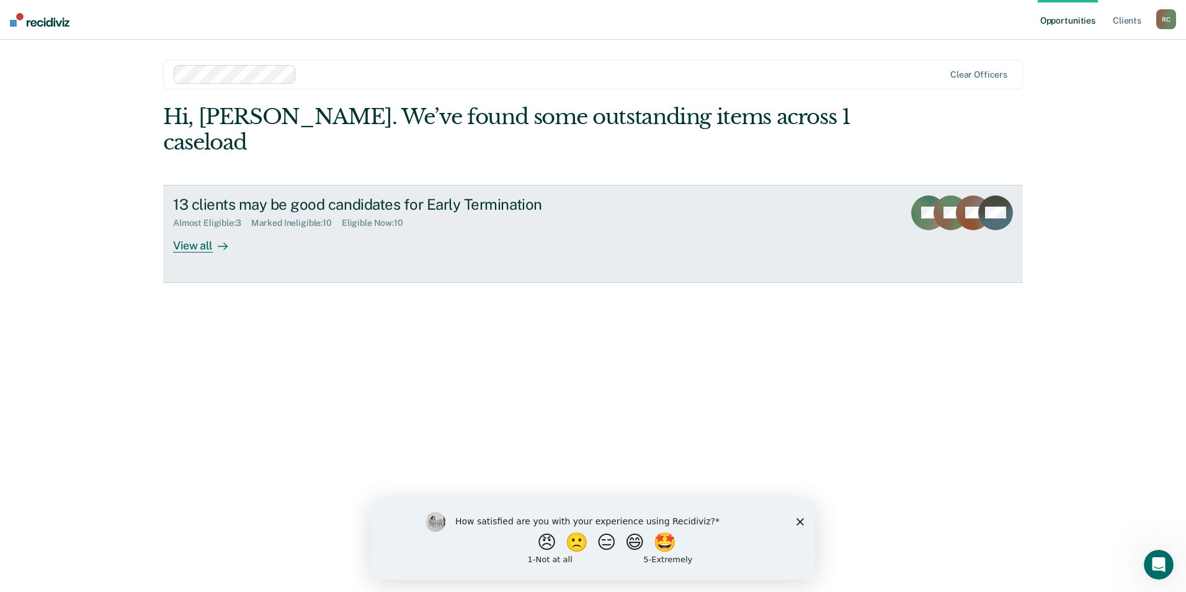  What do you see at coordinates (429, 22) in the screenshot?
I see `div: Close survey` at bounding box center [429, 22].